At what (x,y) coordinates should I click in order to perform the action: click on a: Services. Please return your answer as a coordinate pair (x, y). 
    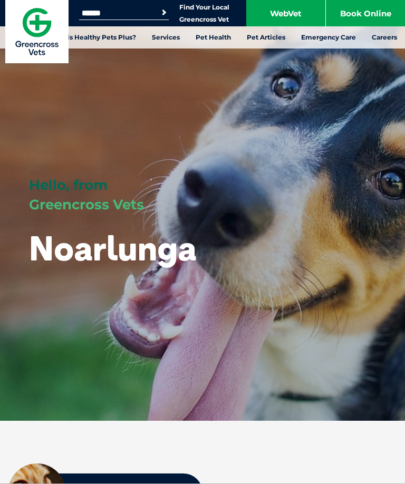
    Looking at the image, I should click on (165, 37).